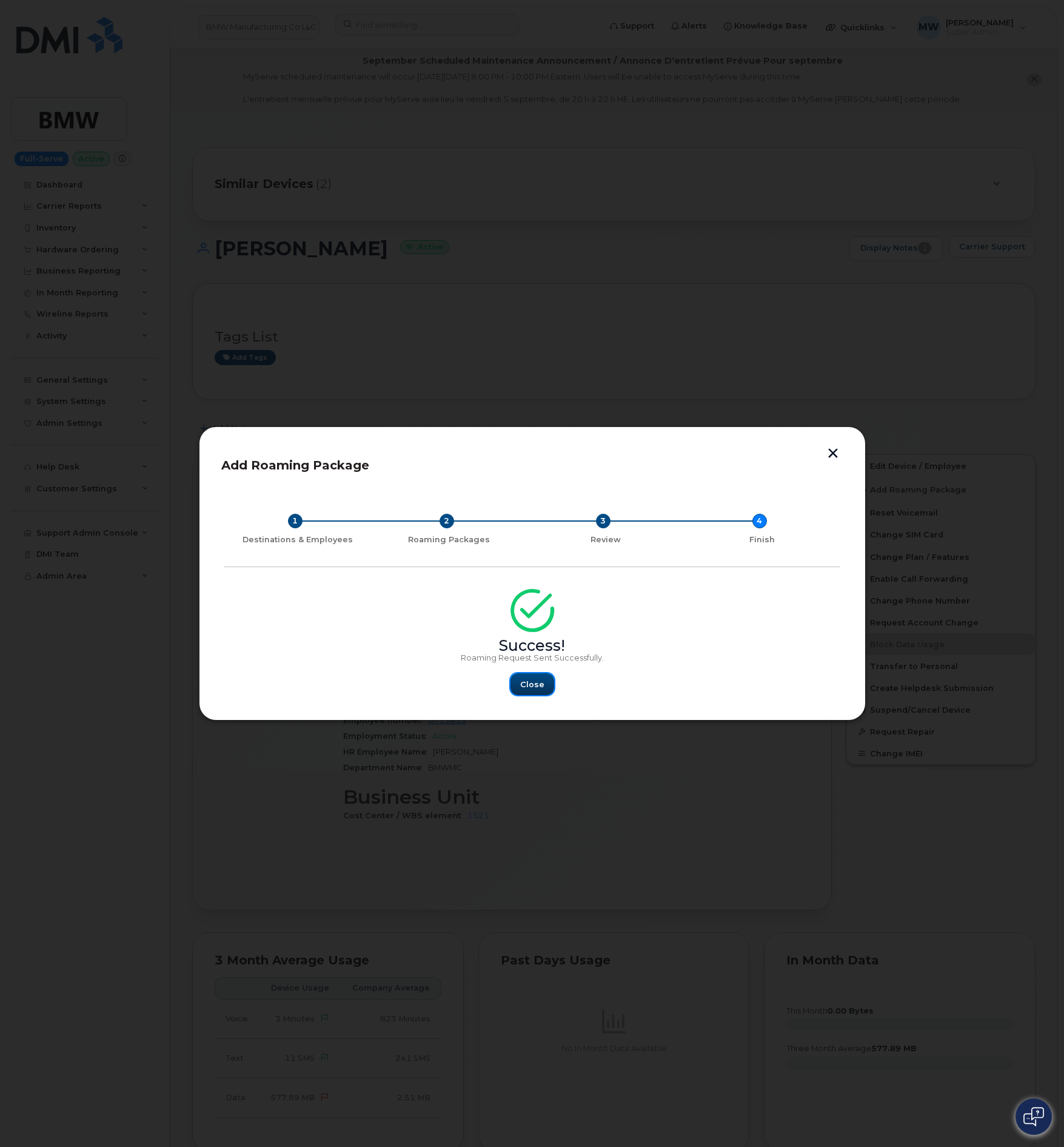  Describe the element at coordinates (295, 521) in the screenshot. I see `div: 1` at that location.